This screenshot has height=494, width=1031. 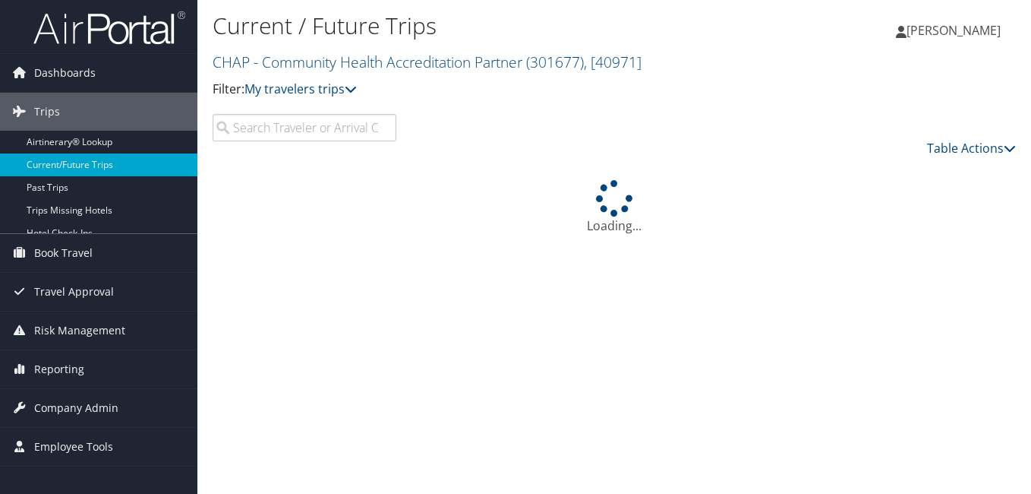 What do you see at coordinates (65, 73) in the screenshot?
I see `span: Dashboards` at bounding box center [65, 73].